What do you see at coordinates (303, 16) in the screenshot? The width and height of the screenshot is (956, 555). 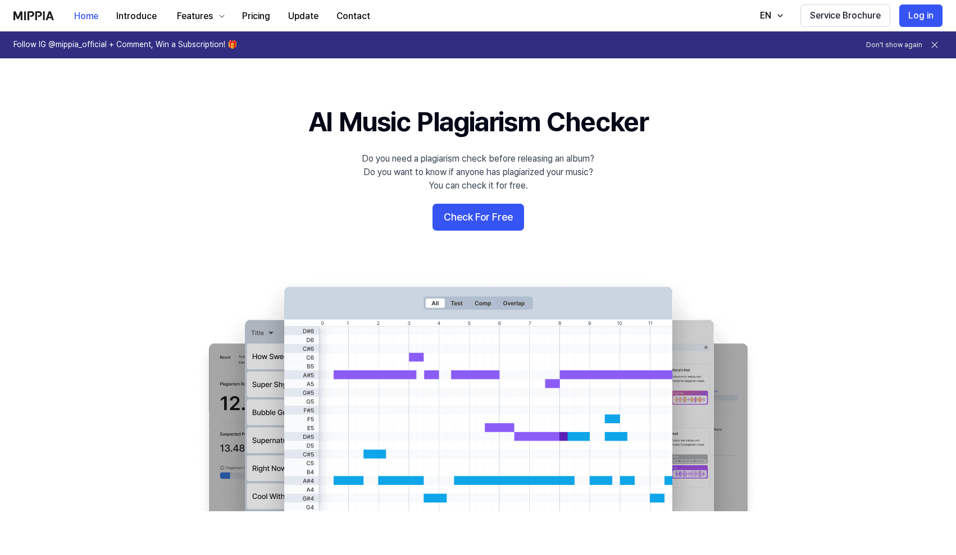 I see `button: Update` at bounding box center [303, 16].